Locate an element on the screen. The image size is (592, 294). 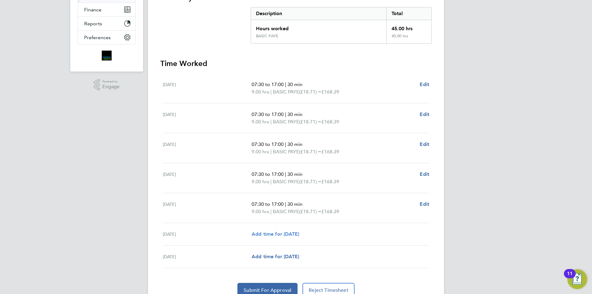
span: Submit For Approval is located at coordinates (267, 290).